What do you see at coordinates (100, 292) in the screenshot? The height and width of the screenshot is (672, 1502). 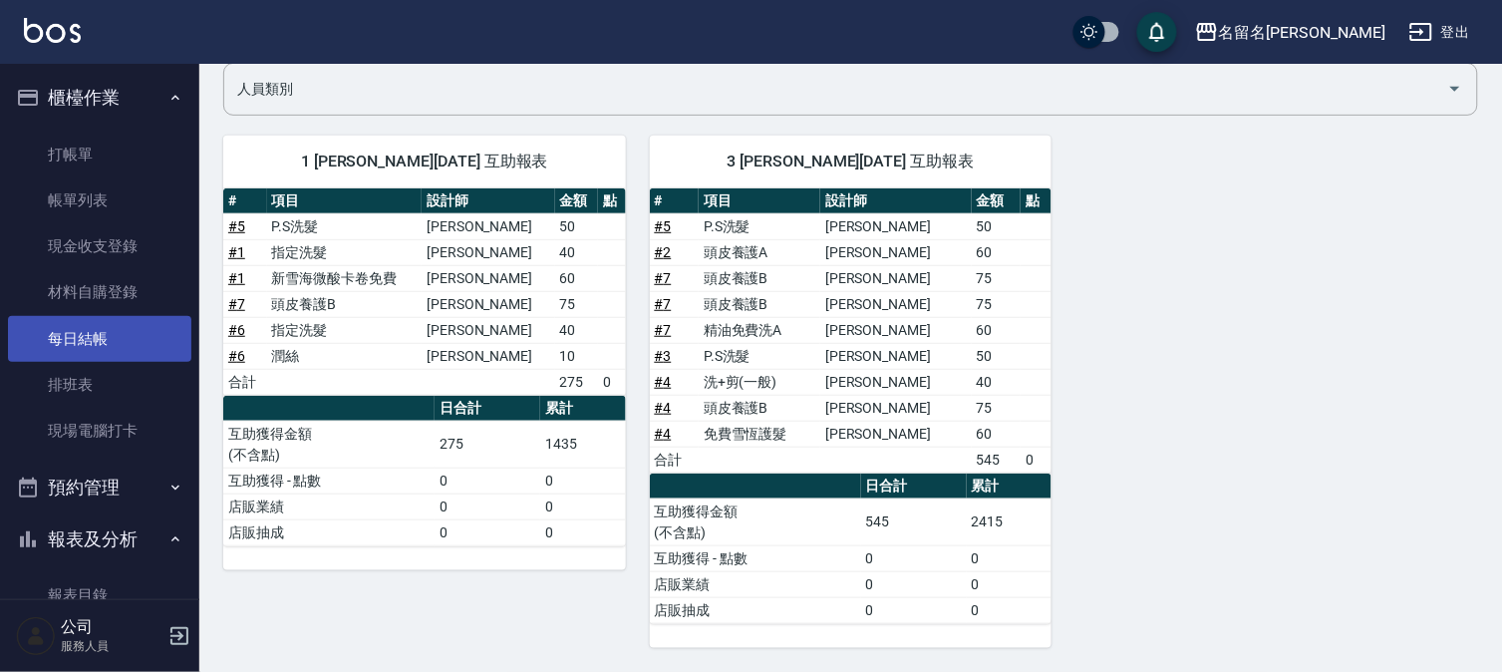 I see `a: 材料自購登錄` at bounding box center [100, 292].